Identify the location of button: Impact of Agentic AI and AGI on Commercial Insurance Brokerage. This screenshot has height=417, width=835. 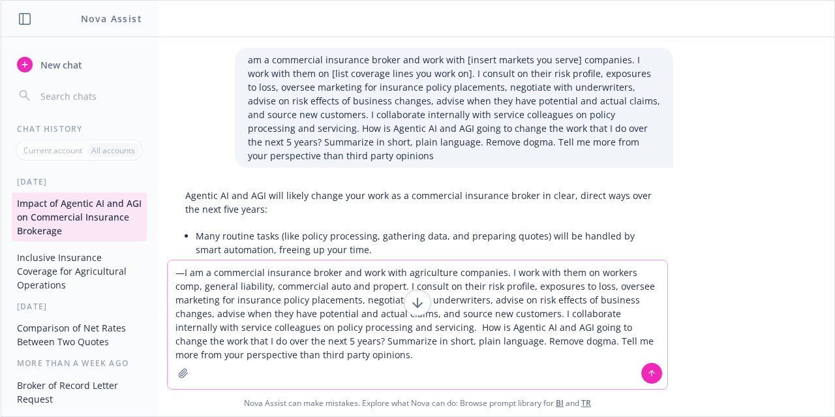
(79, 217).